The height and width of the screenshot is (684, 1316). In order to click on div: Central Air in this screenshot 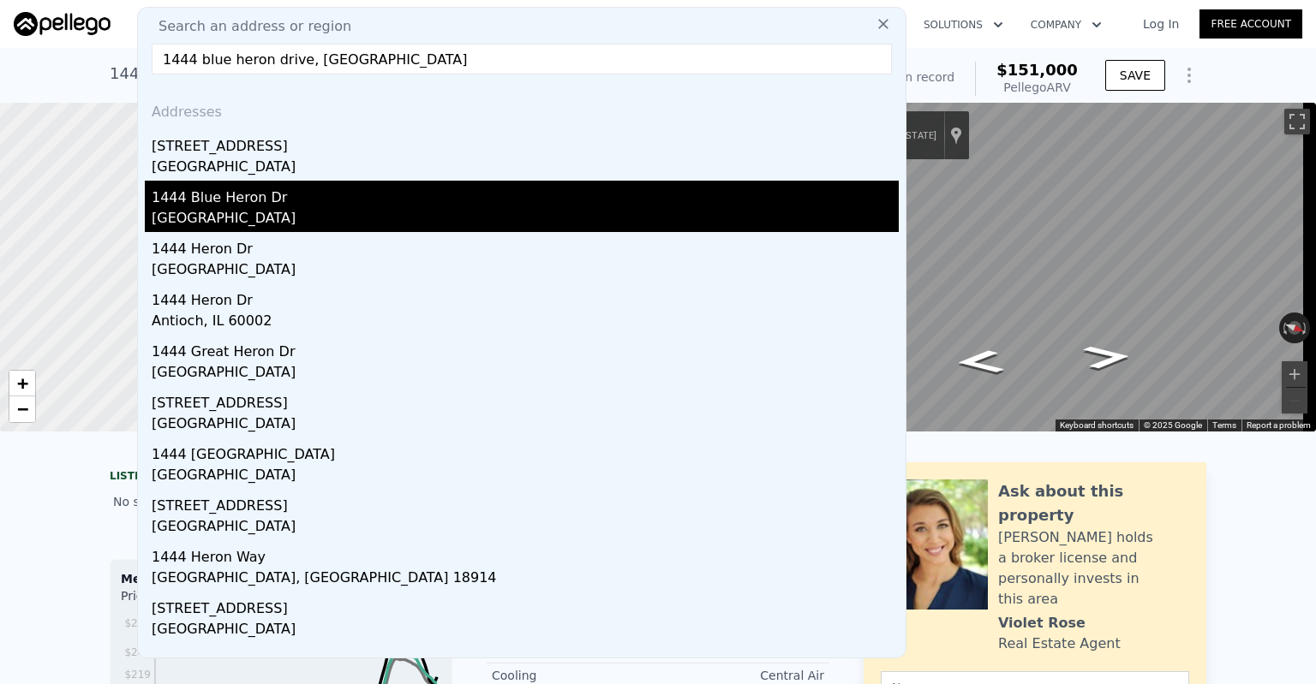, I will do `click(741, 676)`.